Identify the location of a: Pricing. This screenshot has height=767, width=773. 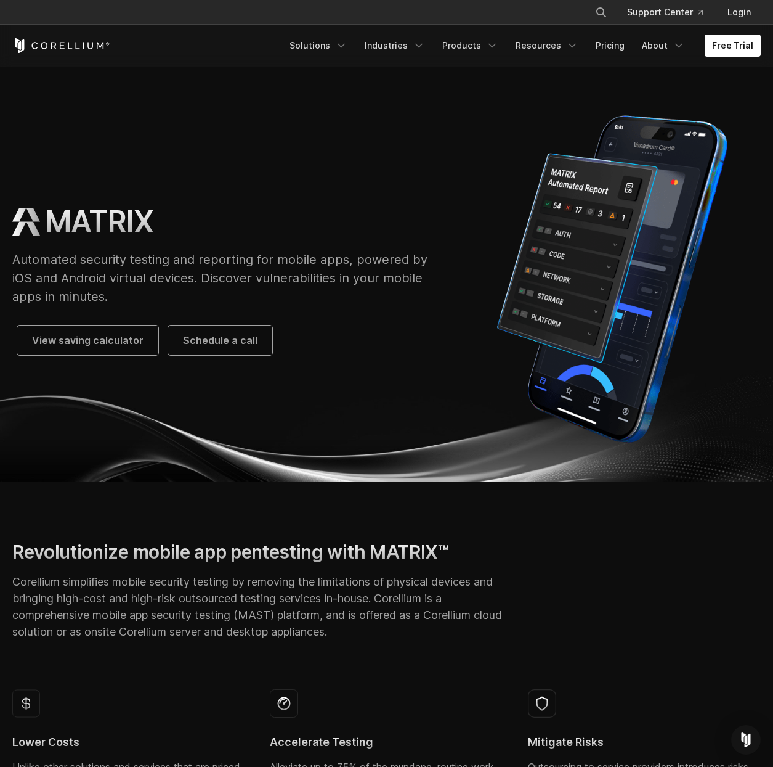
(610, 46).